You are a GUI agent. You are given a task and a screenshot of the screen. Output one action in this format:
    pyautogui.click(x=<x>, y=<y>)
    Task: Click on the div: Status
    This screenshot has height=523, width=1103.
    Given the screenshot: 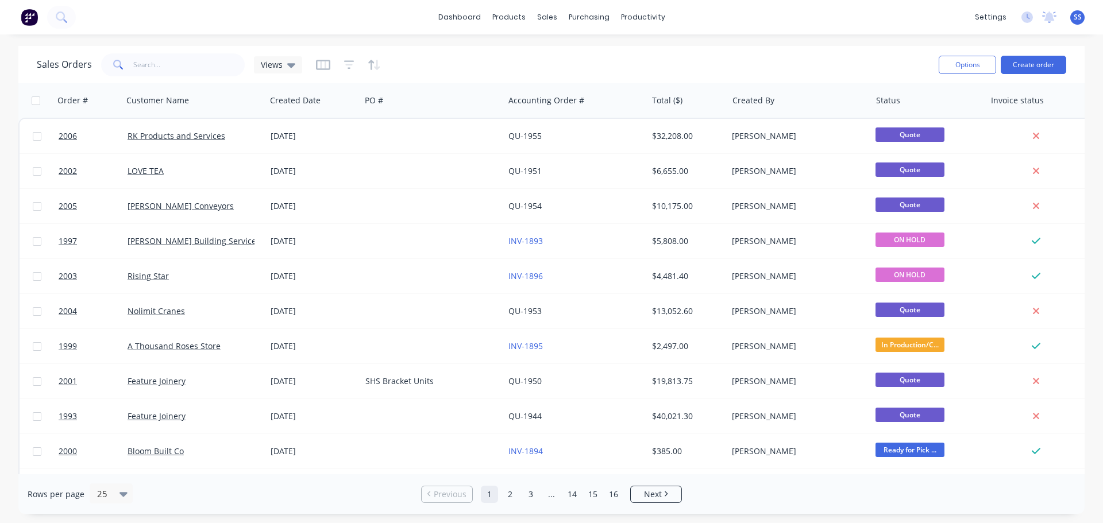 What is the action you would take?
    pyautogui.click(x=888, y=100)
    